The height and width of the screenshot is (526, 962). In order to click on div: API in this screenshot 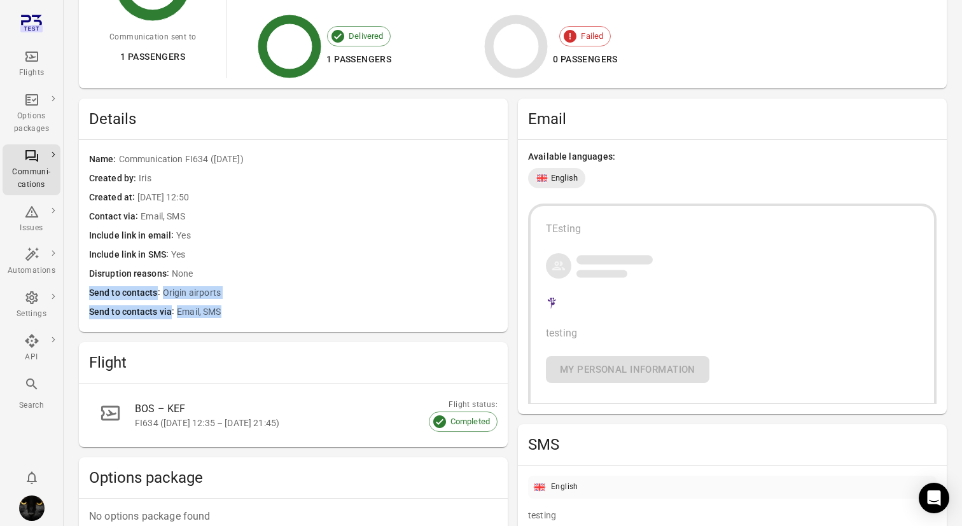, I will do `click(31, 357)`.